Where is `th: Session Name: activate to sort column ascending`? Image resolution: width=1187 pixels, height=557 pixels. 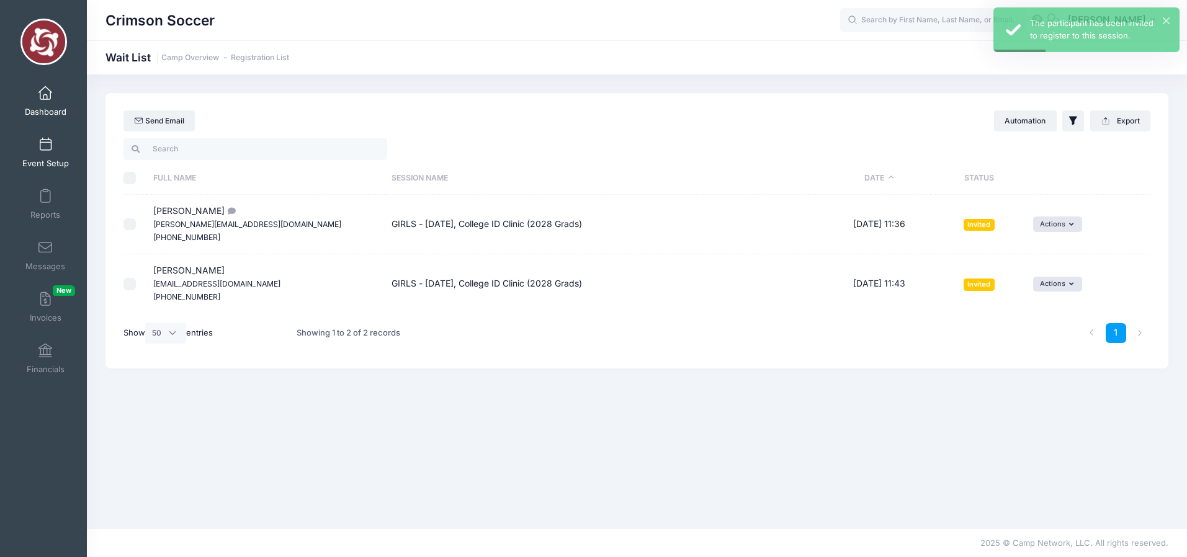
th: Session Name: activate to sort column ascending is located at coordinates (607, 178).